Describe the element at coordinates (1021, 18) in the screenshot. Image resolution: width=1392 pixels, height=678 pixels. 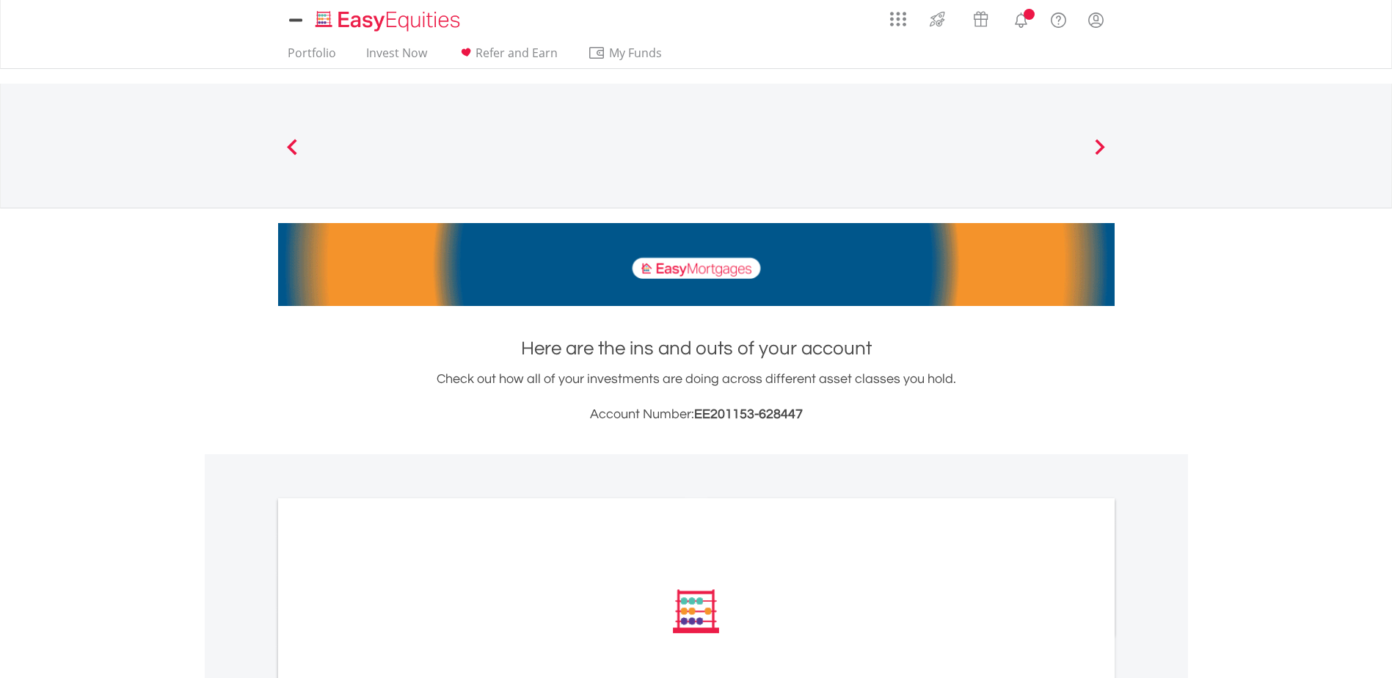
I see `a: Notifications` at that location.